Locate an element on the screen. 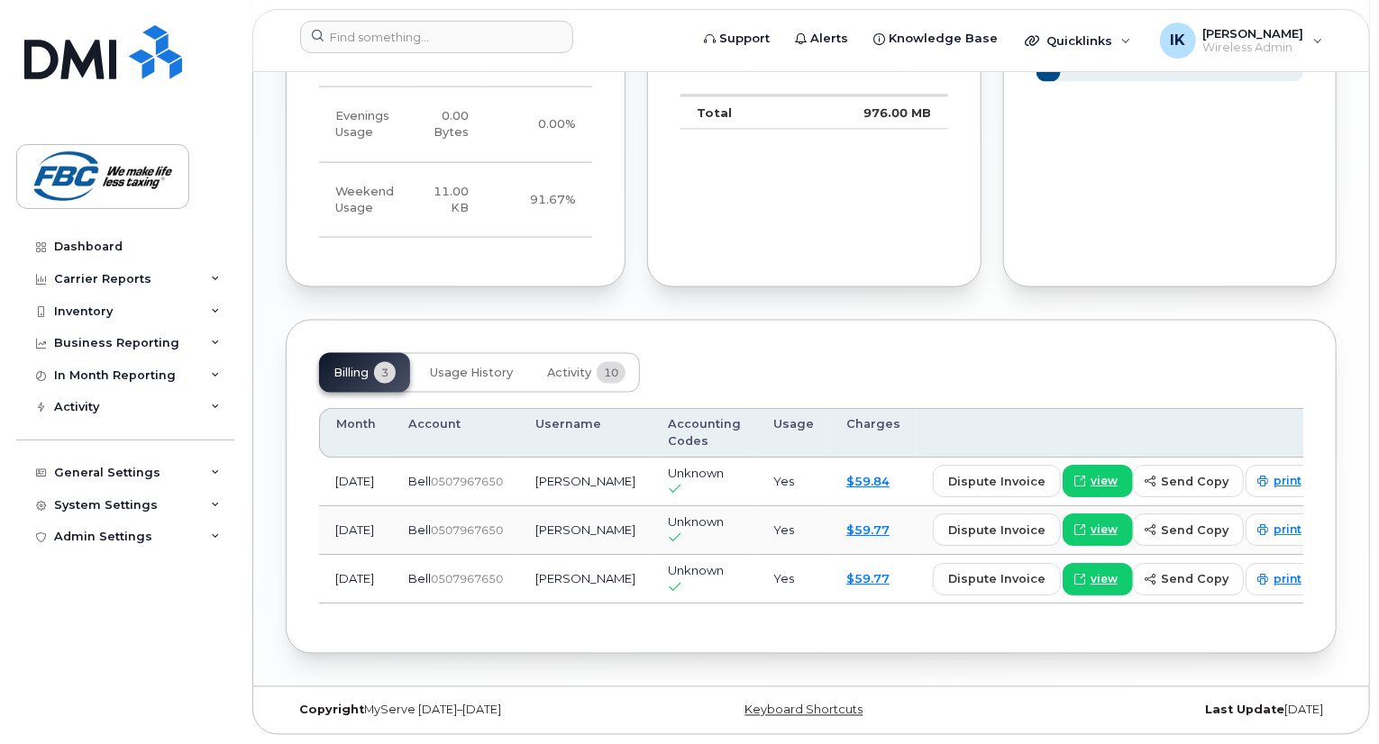 The width and height of the screenshot is (1379, 744). a: Keyboard Shortcuts is located at coordinates (803, 710).